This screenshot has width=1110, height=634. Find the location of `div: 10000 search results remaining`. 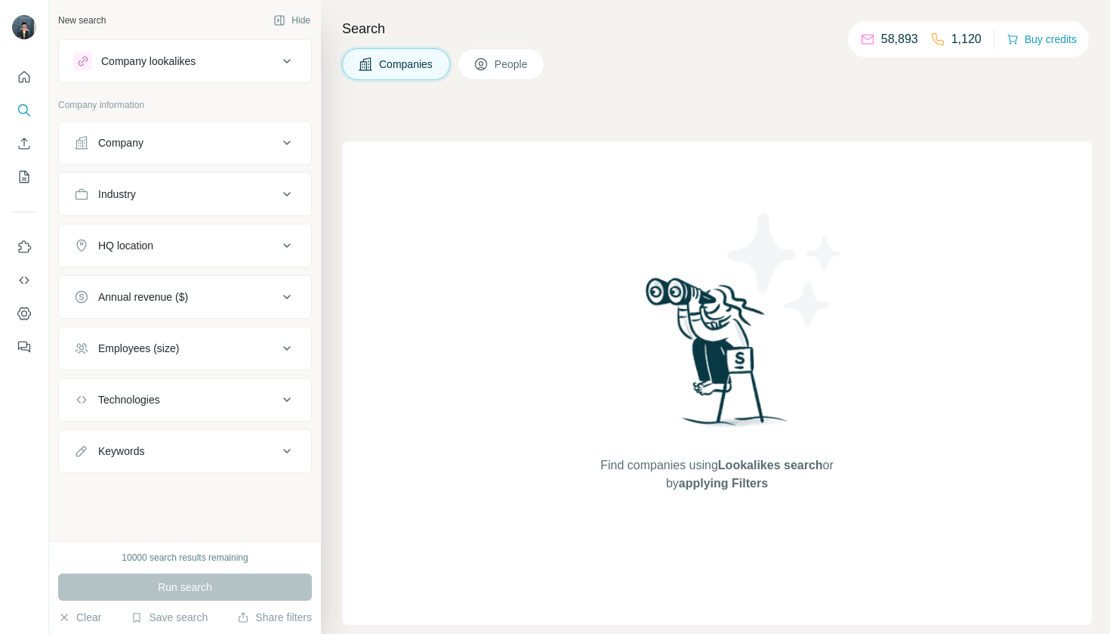

div: 10000 search results remaining is located at coordinates (184, 557).